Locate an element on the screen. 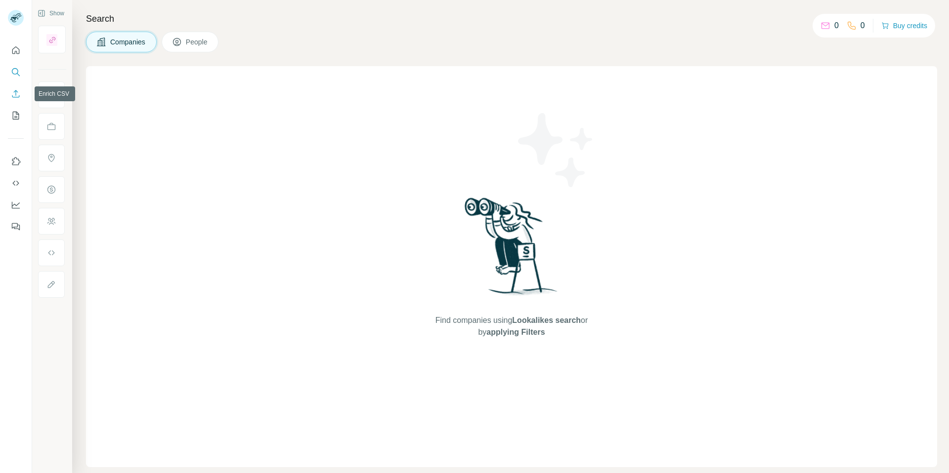 The width and height of the screenshot is (949, 473). button: Use Surfe API is located at coordinates (16, 183).